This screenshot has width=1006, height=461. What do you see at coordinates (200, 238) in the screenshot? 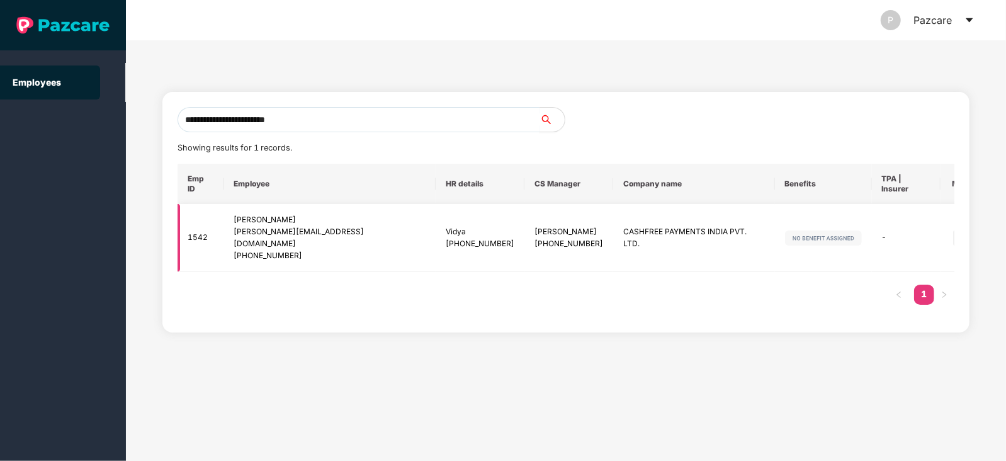
I see `td: 1542` at bounding box center [200, 238].